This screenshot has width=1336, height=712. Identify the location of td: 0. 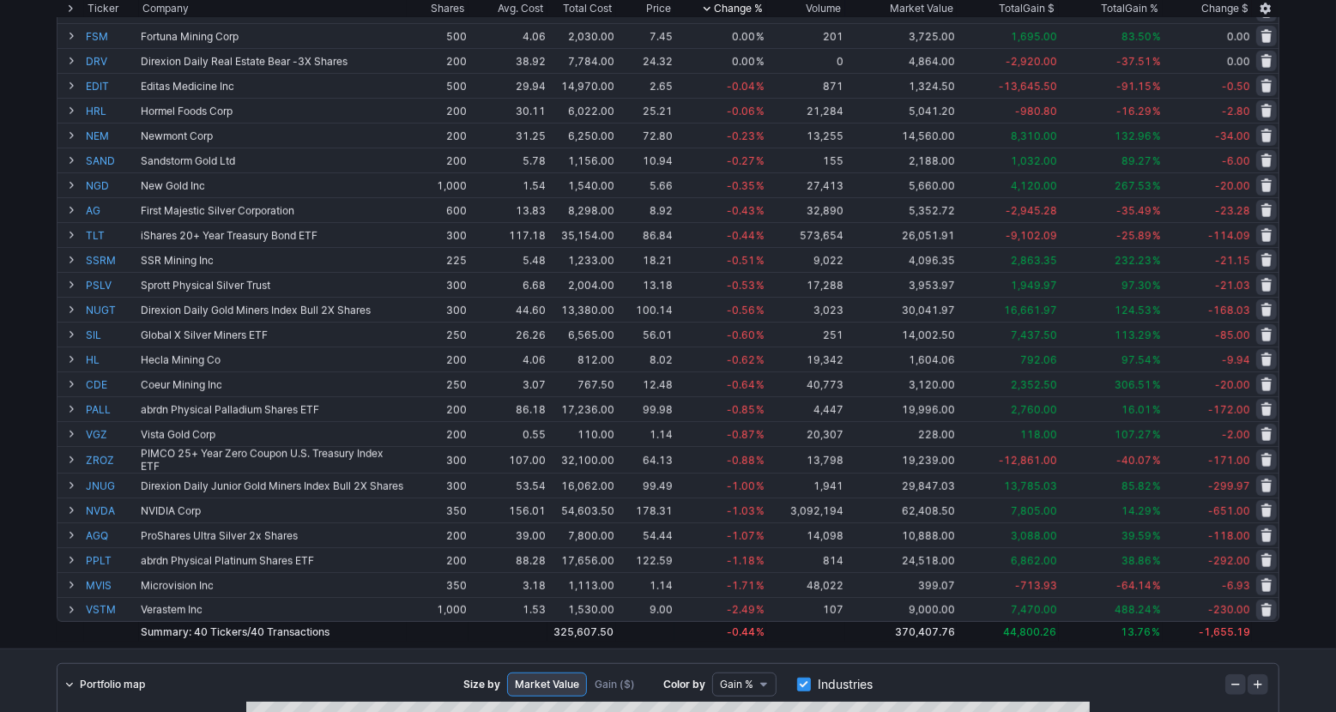
(806, 60).